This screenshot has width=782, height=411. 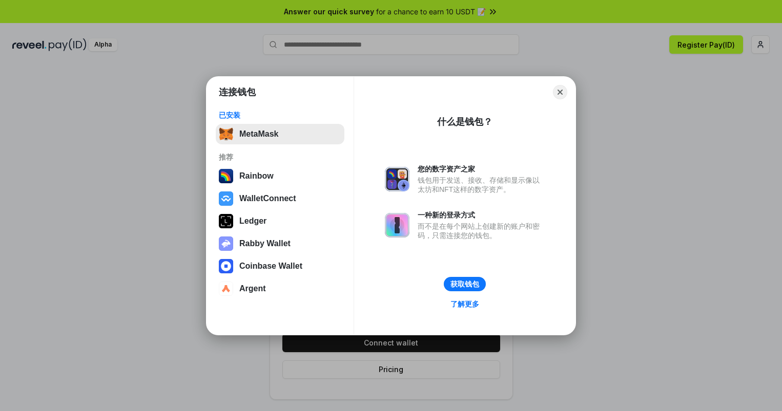 What do you see at coordinates (237, 92) in the screenshot?
I see `h1: 连接钱包` at bounding box center [237, 92].